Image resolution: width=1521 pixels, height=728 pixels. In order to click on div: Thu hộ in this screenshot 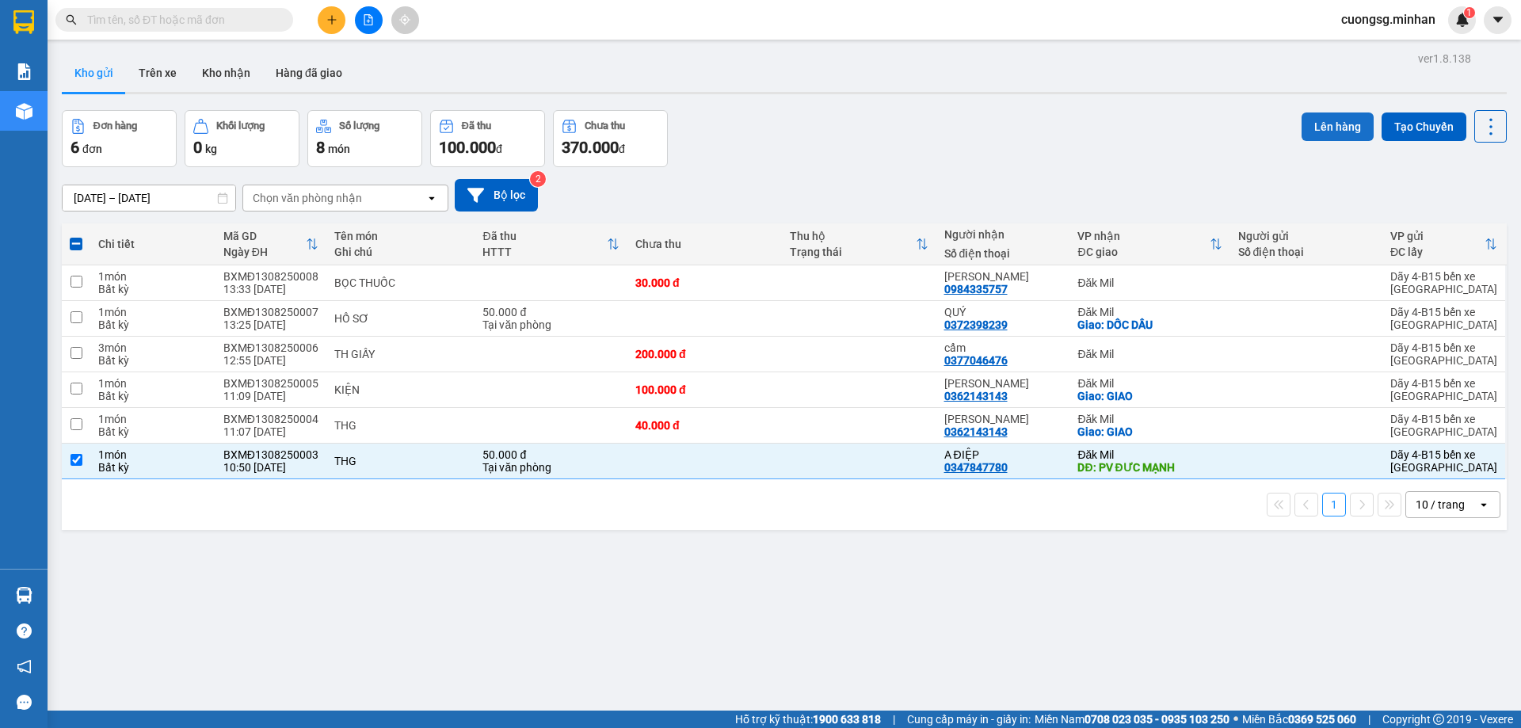, I will do `click(853, 236)`.